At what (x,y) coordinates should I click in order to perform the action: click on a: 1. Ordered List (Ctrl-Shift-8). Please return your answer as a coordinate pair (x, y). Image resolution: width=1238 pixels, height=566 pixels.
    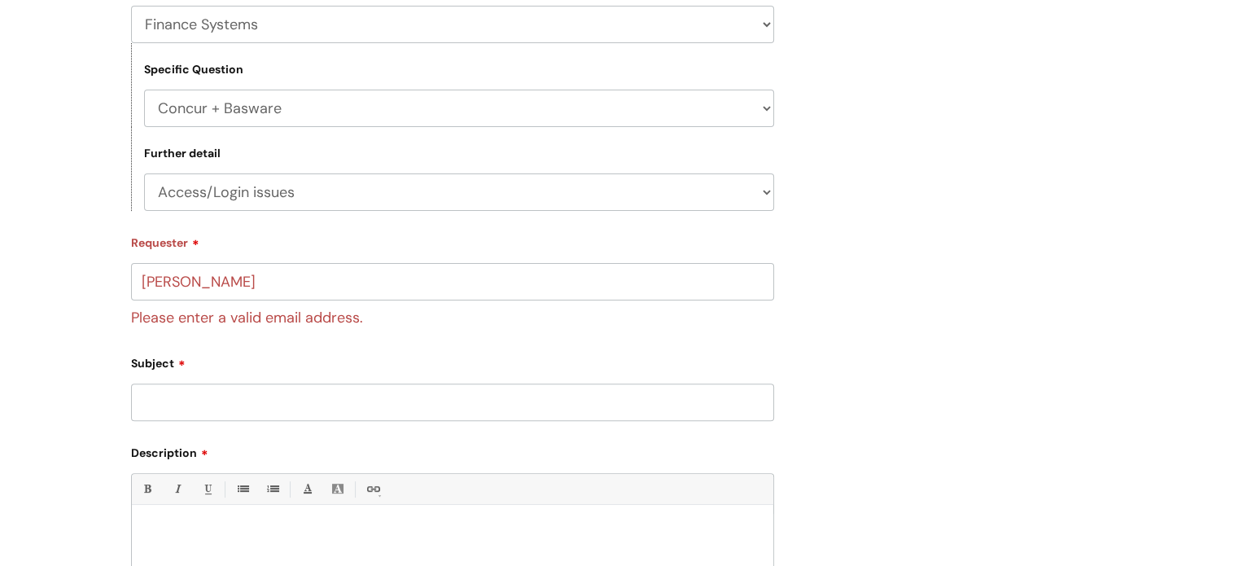
    Looking at the image, I should click on (272, 488).